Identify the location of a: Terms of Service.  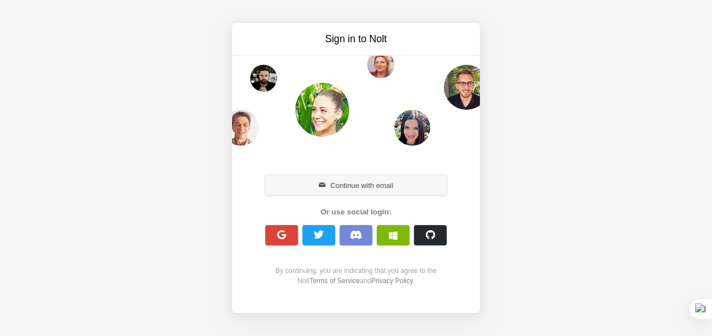
(334, 281).